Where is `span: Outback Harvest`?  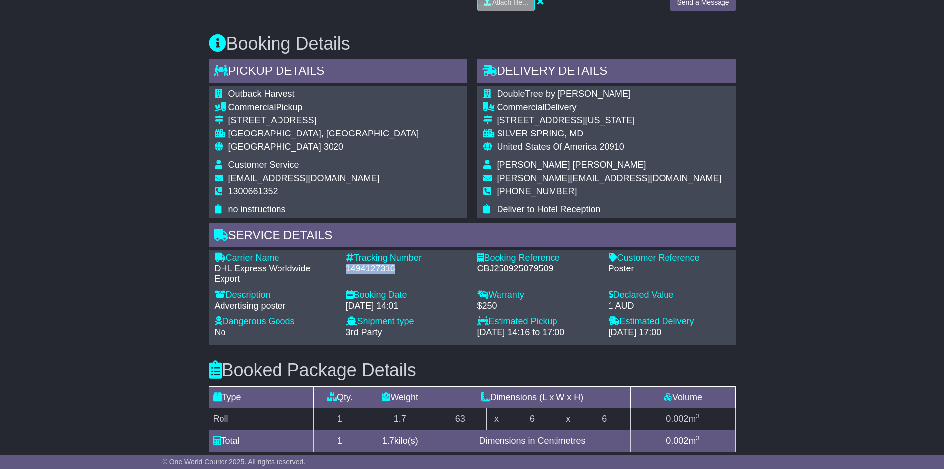 span: Outback Harvest is located at coordinates (262, 94).